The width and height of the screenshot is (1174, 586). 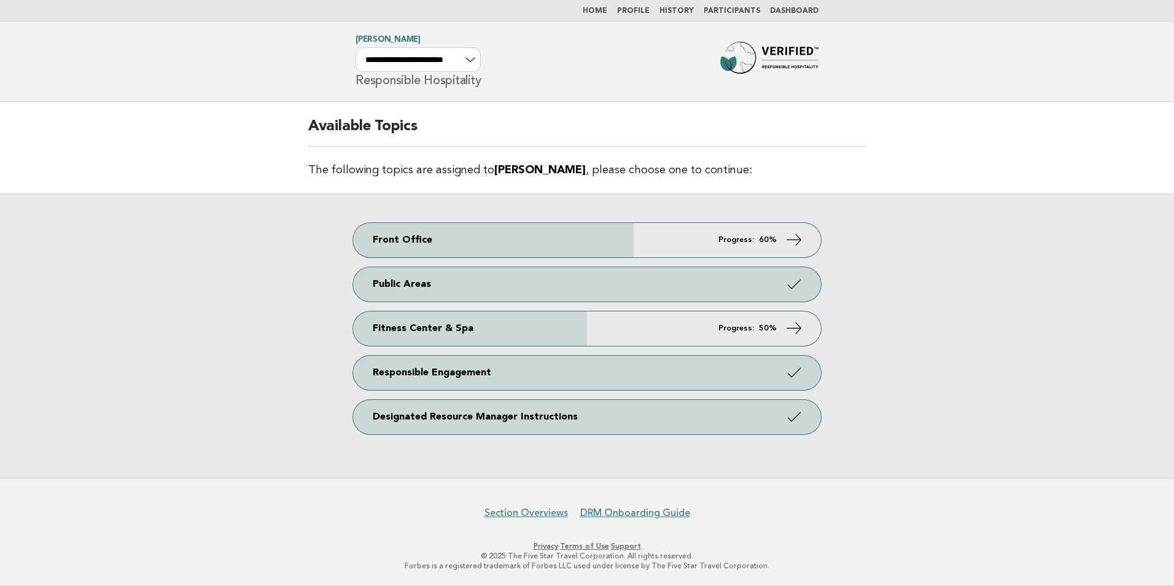 I want to click on a: Home, so click(x=595, y=11).